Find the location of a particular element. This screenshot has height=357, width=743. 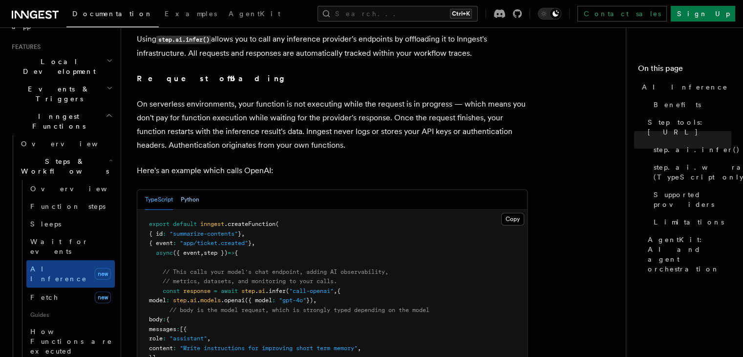

a: step.ai.infer() is located at coordinates (690, 149).